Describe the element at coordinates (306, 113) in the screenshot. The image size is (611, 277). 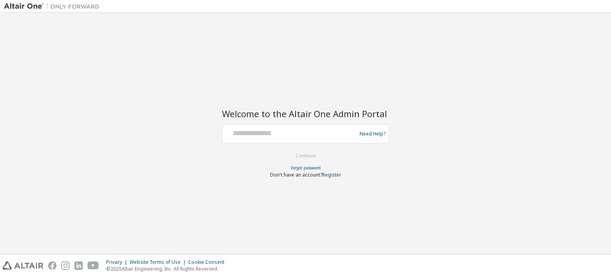
I see `h2: Welcome to the Altair One Admin Portal` at that location.